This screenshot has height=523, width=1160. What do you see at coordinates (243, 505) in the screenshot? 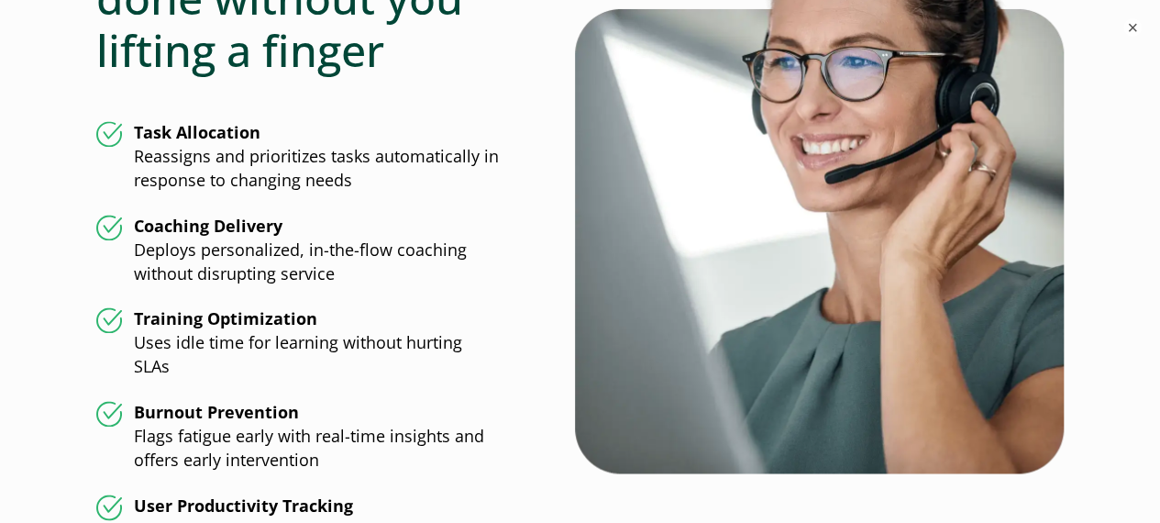
I see `strong: User Productivity Tracking` at bounding box center [243, 505].